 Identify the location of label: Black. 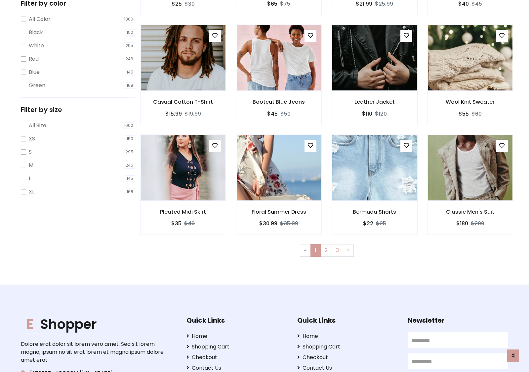
(36, 32).